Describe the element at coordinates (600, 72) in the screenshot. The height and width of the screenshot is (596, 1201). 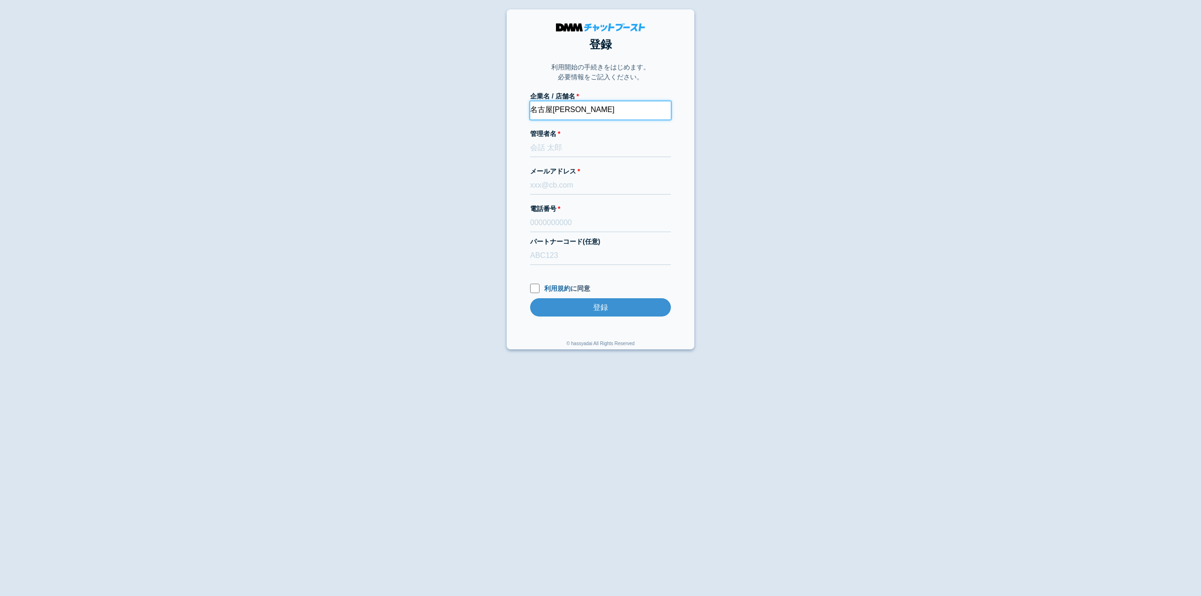
I see `p: 利用開始の手続きをはじめます。 必要情報をご記入ください。` at that location.